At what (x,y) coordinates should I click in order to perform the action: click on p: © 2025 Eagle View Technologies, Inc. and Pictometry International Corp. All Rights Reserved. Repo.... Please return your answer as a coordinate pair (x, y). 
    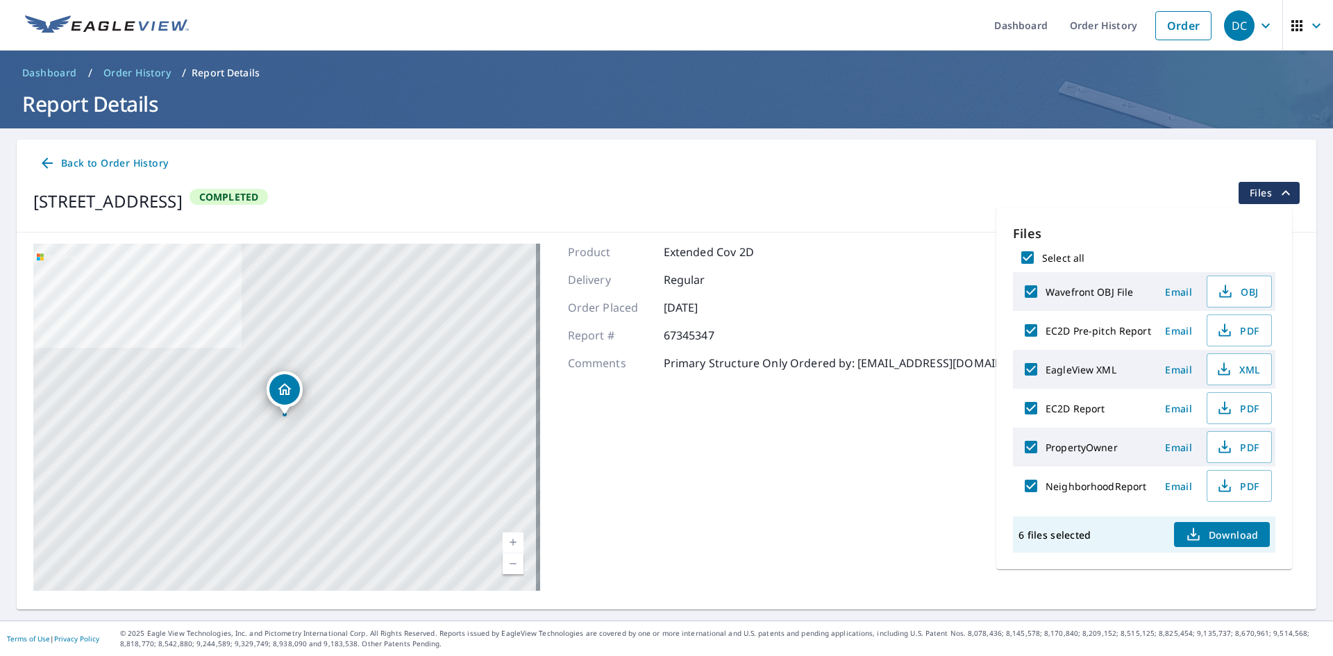
    Looking at the image, I should click on (723, 639).